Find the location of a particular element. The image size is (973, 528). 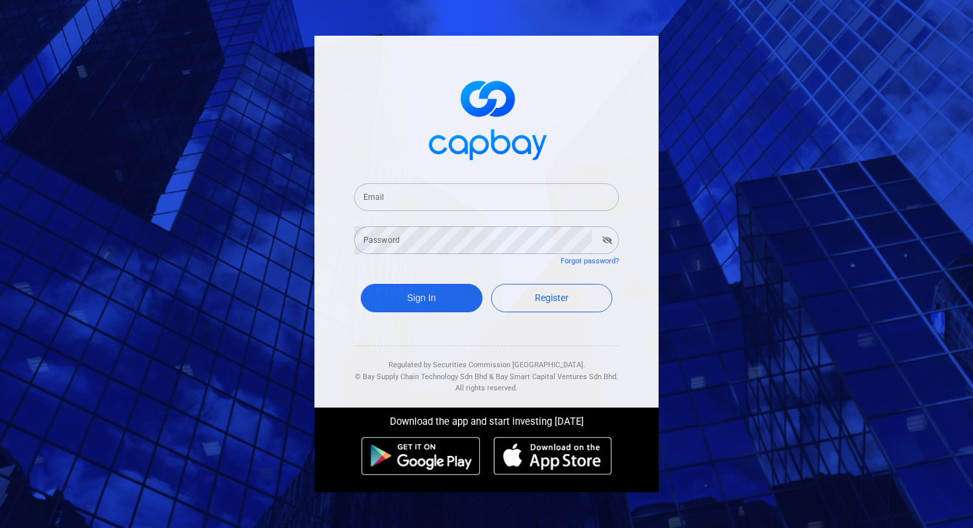

img: android is located at coordinates (421, 456).